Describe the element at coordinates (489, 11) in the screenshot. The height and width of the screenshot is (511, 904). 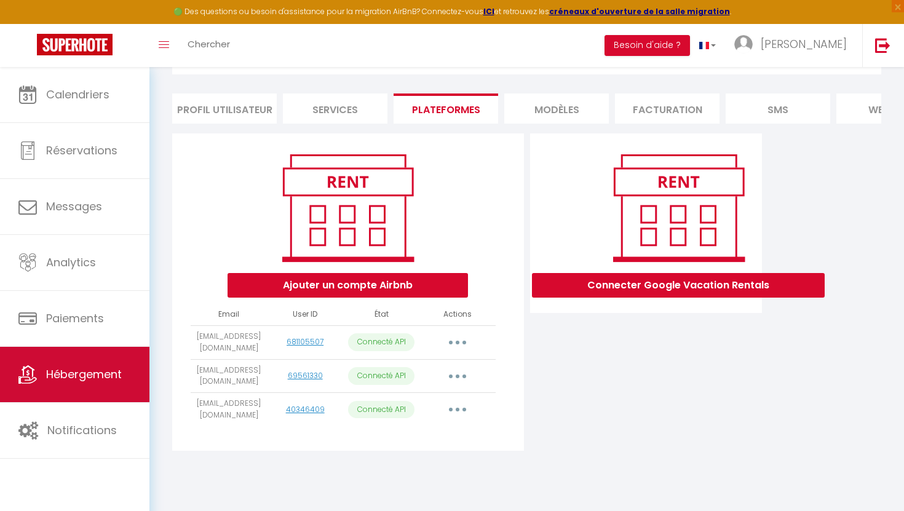
I see `a: ICI` at that location.